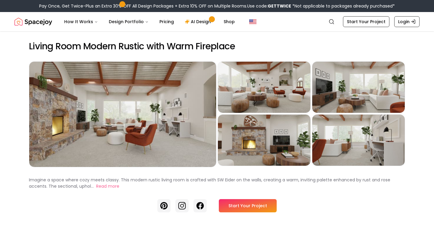 The image size is (434, 234). I want to click on button: Read more, so click(107, 186).